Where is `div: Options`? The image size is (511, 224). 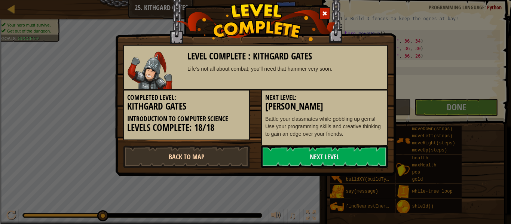
div: Options is located at coordinates (256, 48).